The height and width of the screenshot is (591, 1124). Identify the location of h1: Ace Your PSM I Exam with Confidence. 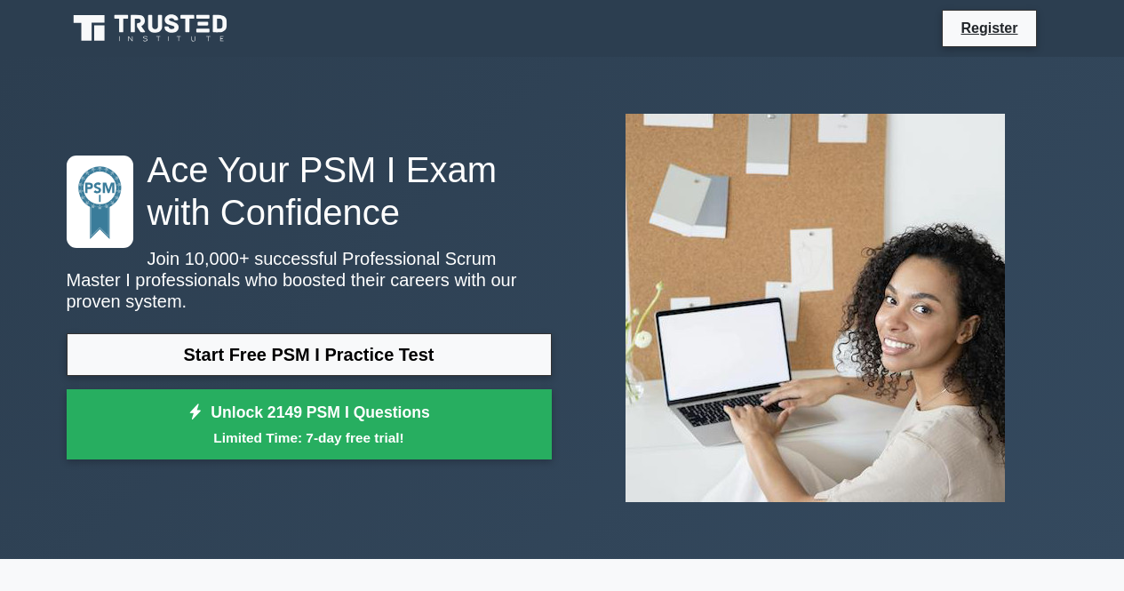
(309, 191).